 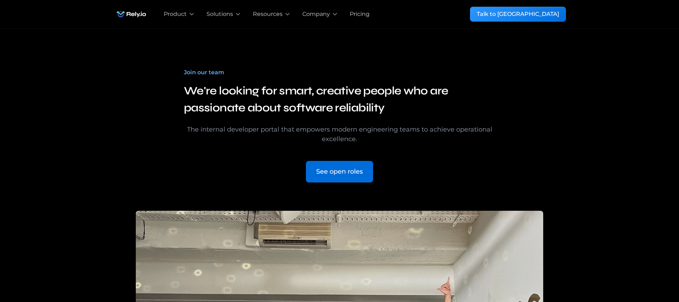 What do you see at coordinates (340, 172) in the screenshot?
I see `a: See open roles` at bounding box center [340, 172].